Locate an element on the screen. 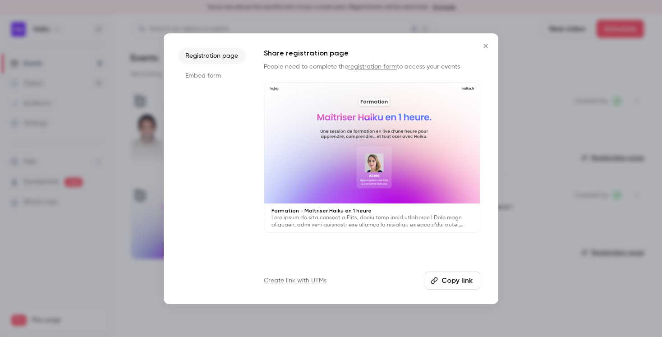  li: Embed form is located at coordinates (212, 76).